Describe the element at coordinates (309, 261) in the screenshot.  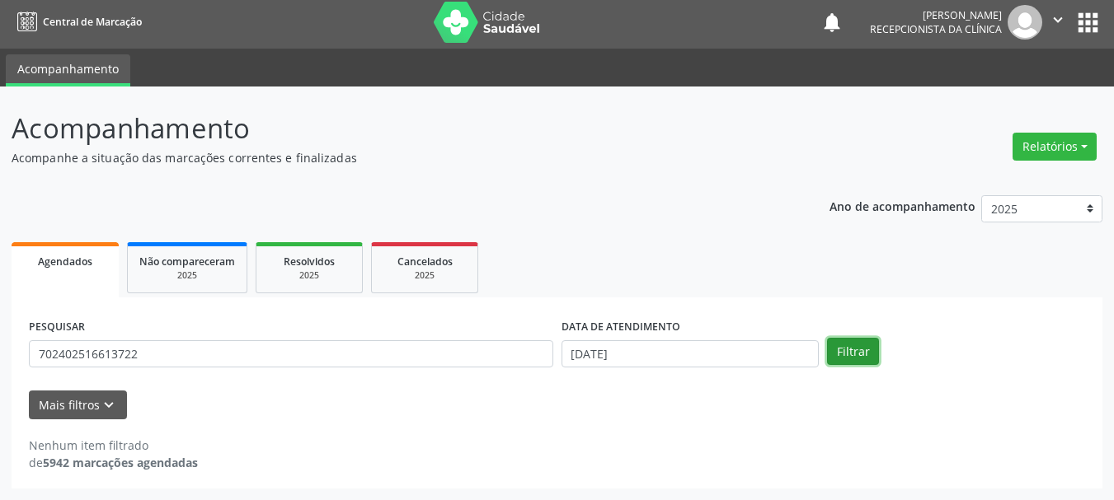
I see `span: Resolvidos` at that location.